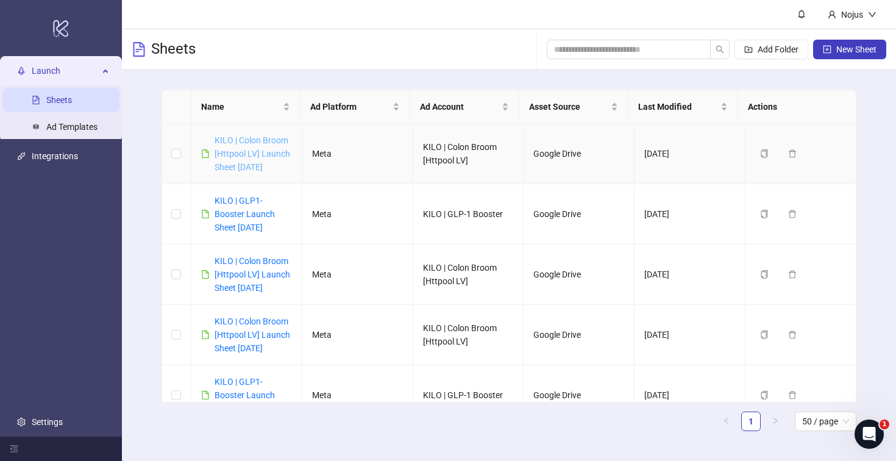  Describe the element at coordinates (464, 107) in the screenshot. I see `th: Ad Account` at that location.